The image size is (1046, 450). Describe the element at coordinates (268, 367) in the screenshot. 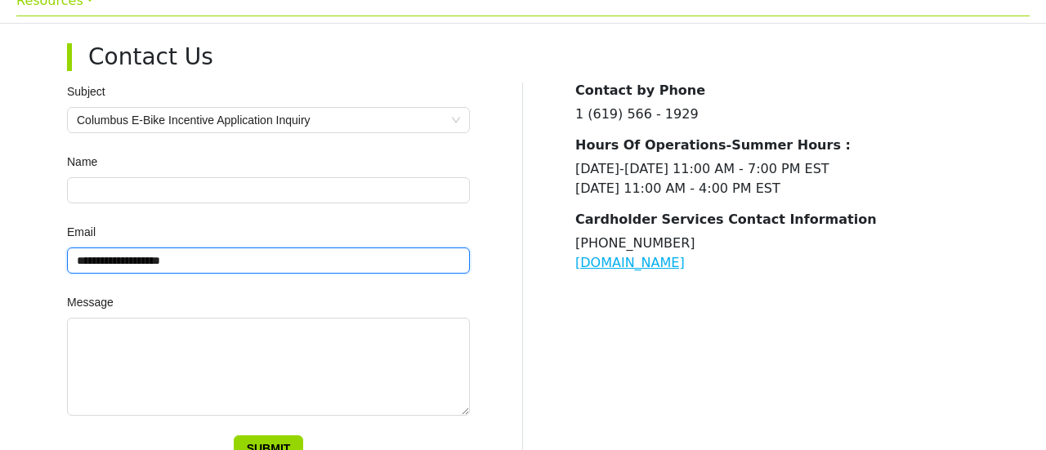

I see `textarea: Message` at that location.